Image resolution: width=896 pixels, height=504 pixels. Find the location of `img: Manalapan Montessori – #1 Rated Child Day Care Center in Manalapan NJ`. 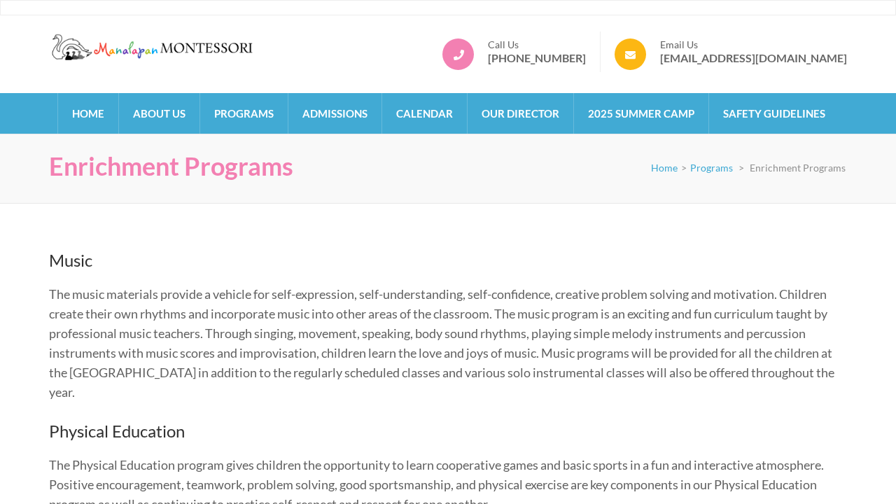

img: Manalapan Montessori – #1 Rated Child Day Care Center in Manalapan NJ is located at coordinates (154, 47).